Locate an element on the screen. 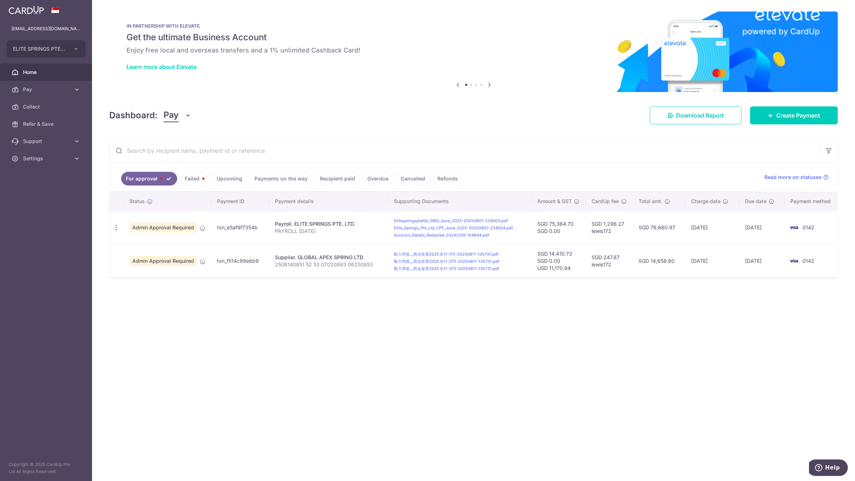 This screenshot has width=855, height=481. th: Payment ID is located at coordinates (240, 201).